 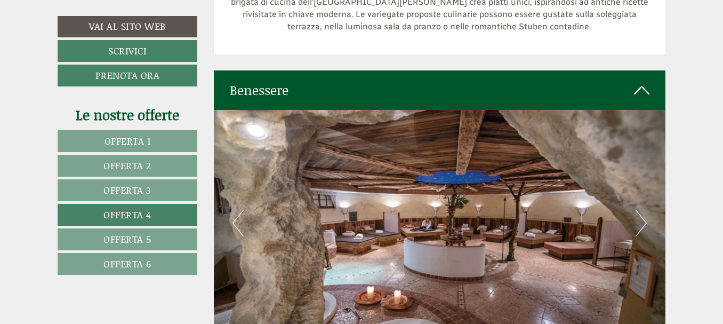 What do you see at coordinates (128, 264) in the screenshot?
I see `span: Offerta 6` at bounding box center [128, 264].